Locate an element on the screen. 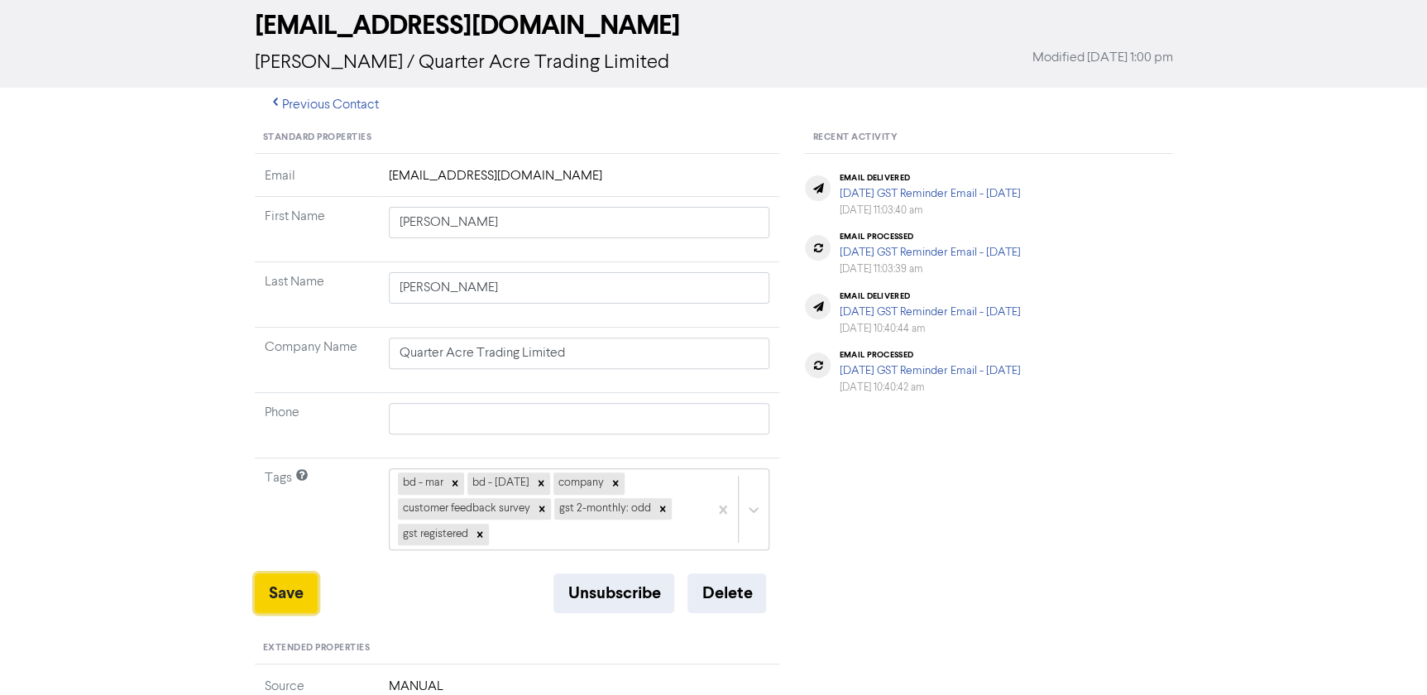 The height and width of the screenshot is (695, 1427). td: Company Name is located at coordinates (317, 360).